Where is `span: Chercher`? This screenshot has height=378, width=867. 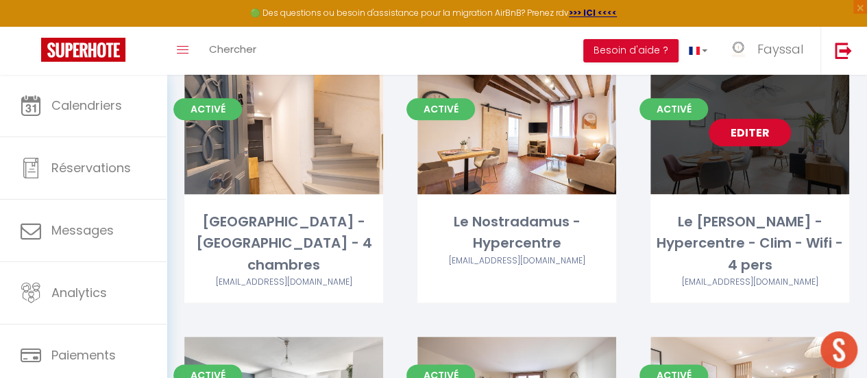 span: Chercher is located at coordinates (232, 49).